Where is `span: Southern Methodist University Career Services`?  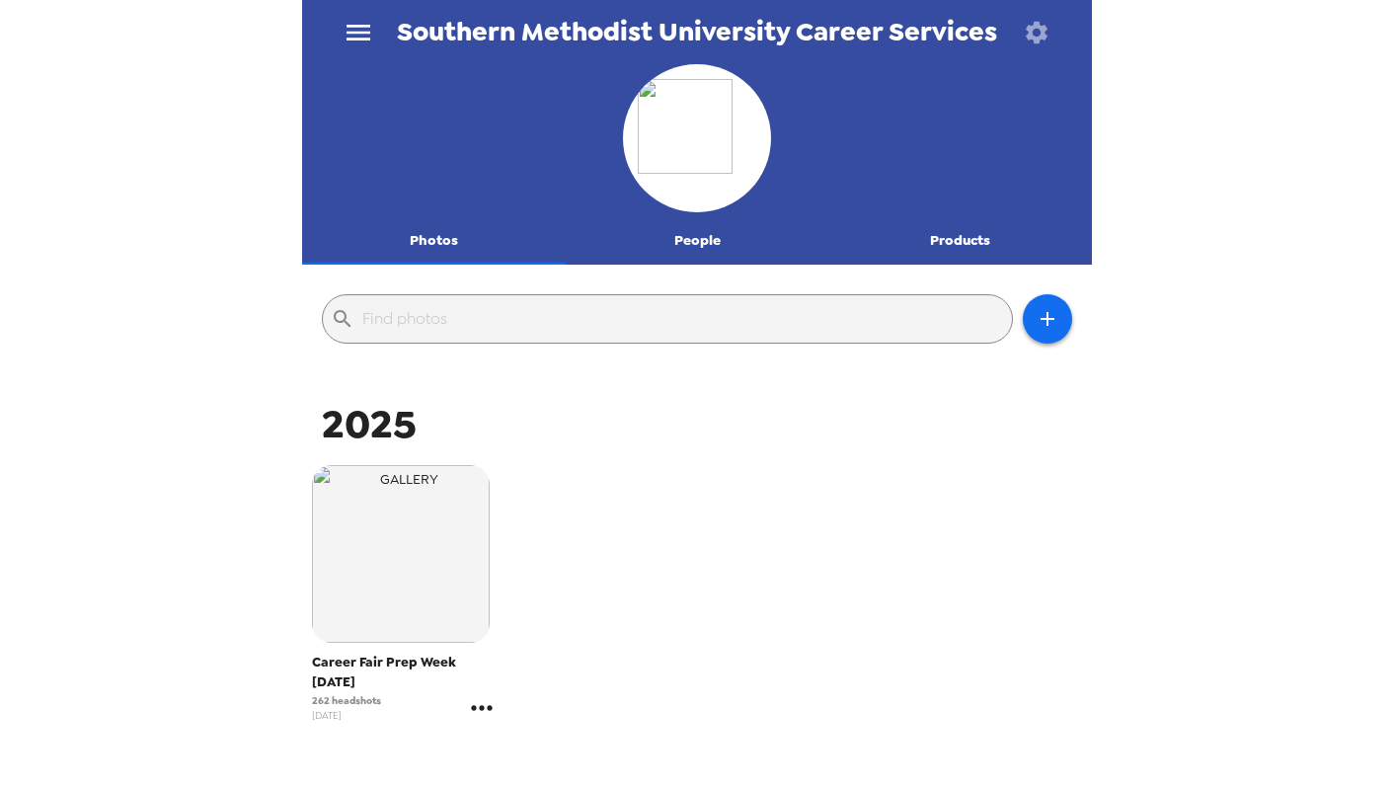 span: Southern Methodist University Career Services is located at coordinates (697, 32).